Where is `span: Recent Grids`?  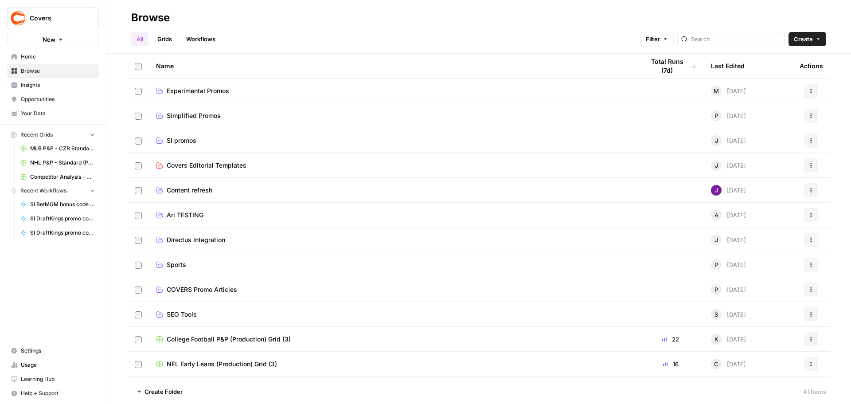
span: Recent Grids is located at coordinates (36, 135).